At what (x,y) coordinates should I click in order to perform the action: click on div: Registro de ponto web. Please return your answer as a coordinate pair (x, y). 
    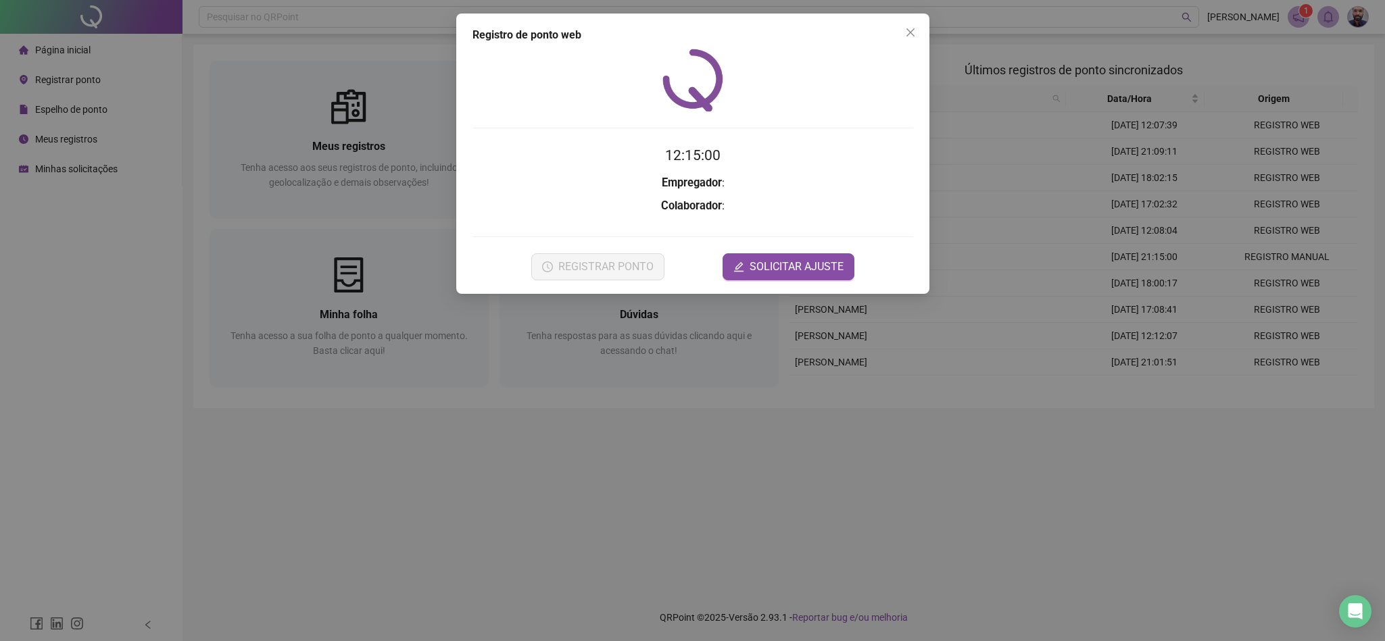
    Looking at the image, I should click on (693, 35).